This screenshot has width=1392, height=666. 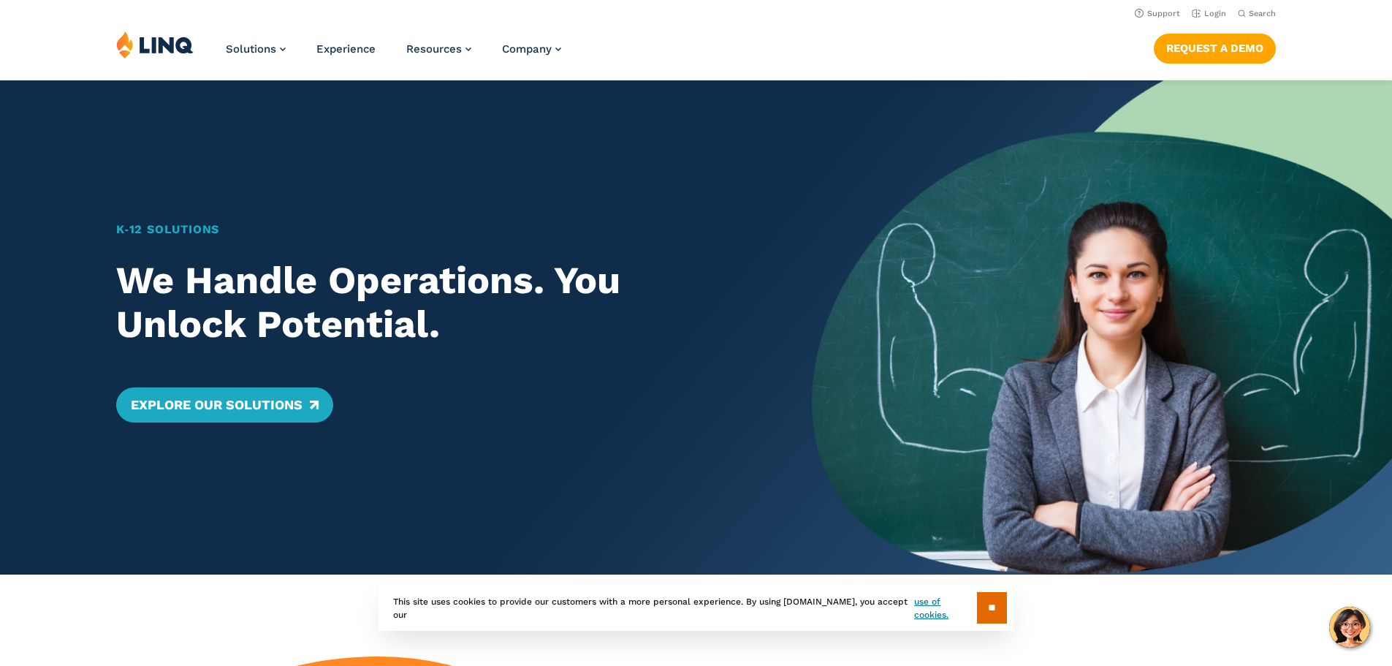 What do you see at coordinates (346, 49) in the screenshot?
I see `span: Experience` at bounding box center [346, 49].